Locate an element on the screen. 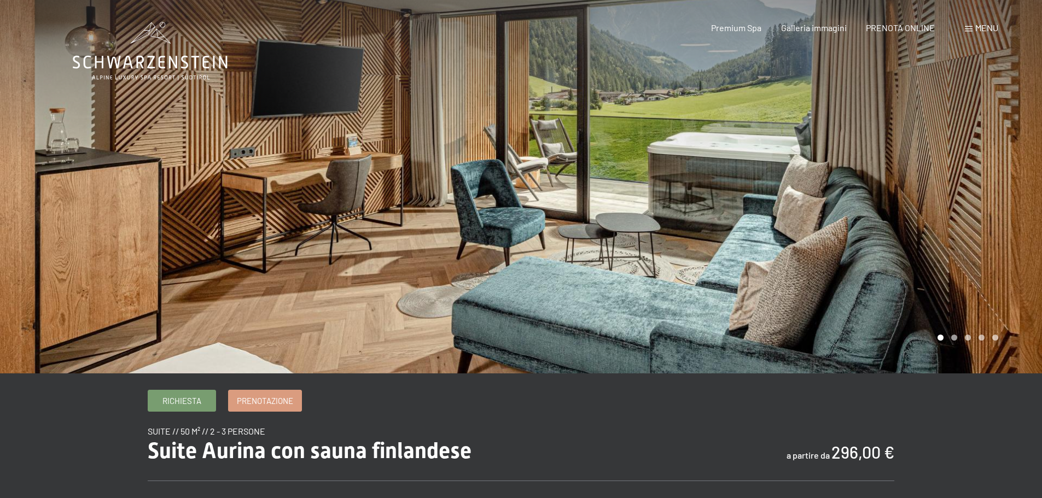 The height and width of the screenshot is (498, 1042). span: Galleria immagini is located at coordinates (814, 27).